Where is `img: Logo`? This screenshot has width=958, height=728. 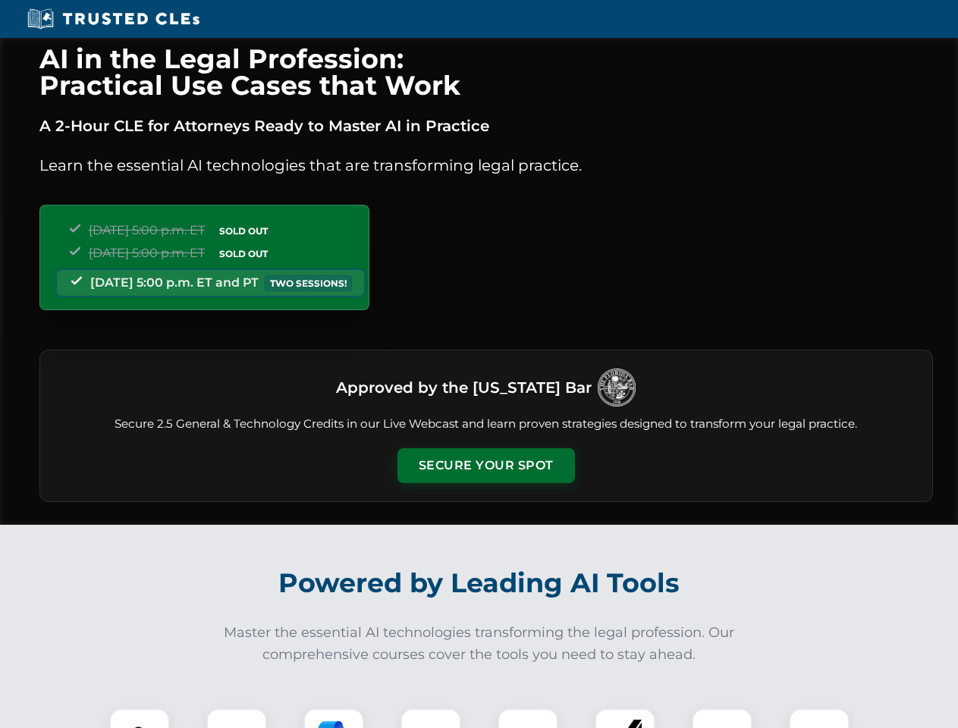 img: Logo is located at coordinates (617, 388).